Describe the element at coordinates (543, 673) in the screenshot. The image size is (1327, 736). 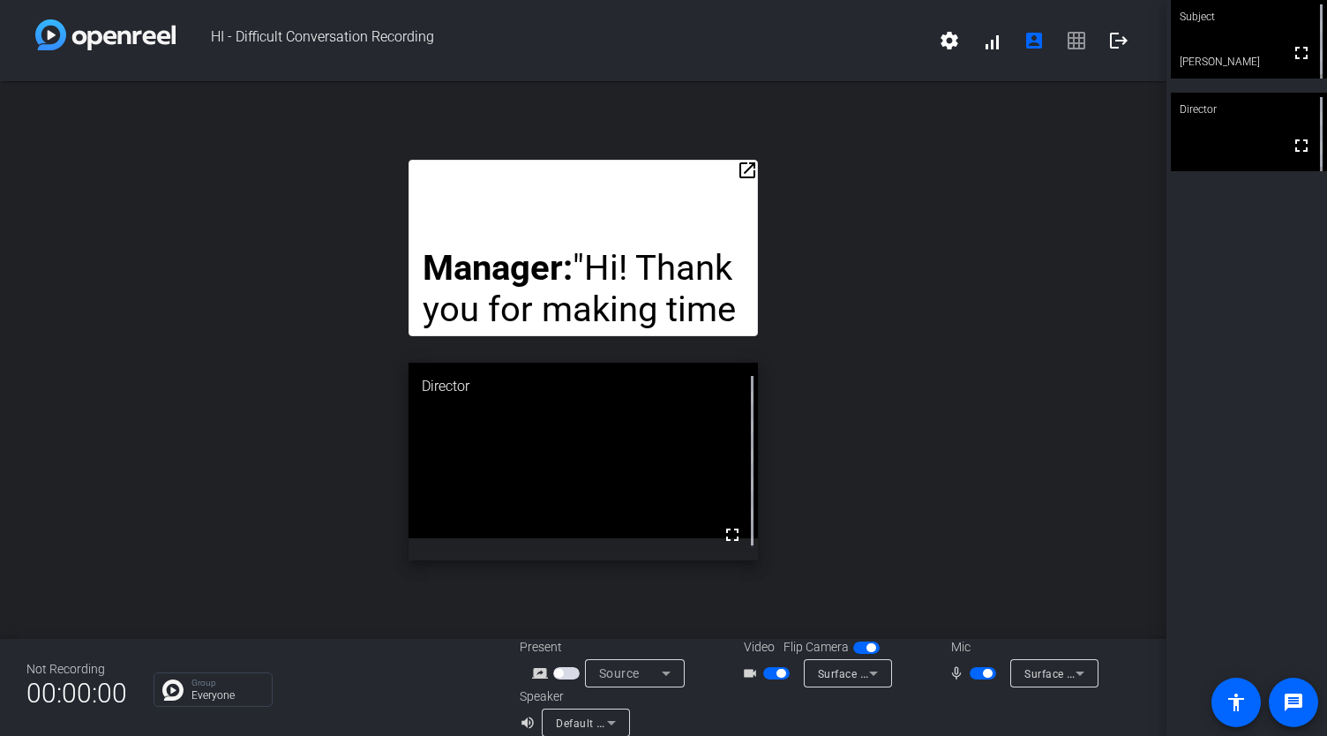
I see `mat-icon: screen_share_outline` at that location.